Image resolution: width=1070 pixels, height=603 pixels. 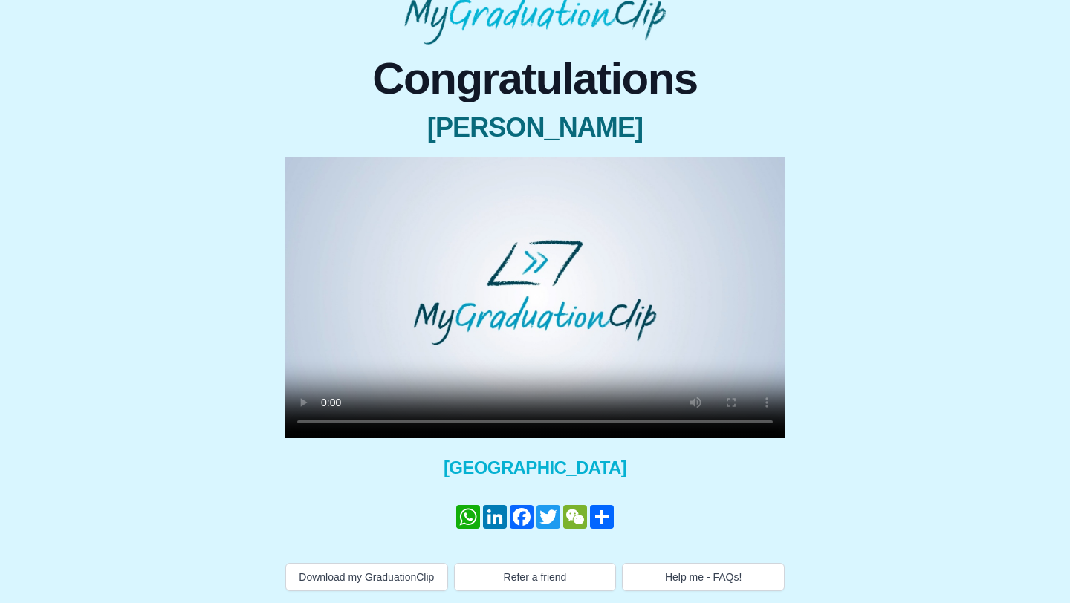 What do you see at coordinates (495, 517) in the screenshot?
I see `a: LinkedIn` at bounding box center [495, 517].